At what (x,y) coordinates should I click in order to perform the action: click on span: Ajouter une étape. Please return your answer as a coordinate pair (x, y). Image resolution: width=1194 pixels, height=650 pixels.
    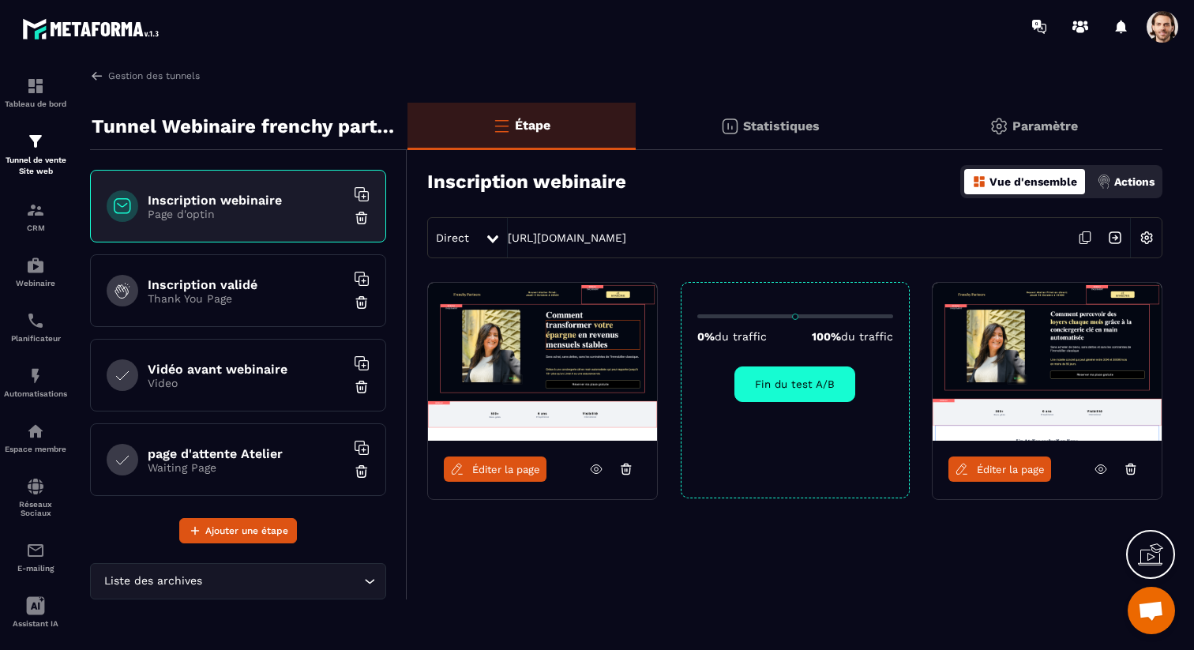
    Looking at the image, I should click on (246, 531).